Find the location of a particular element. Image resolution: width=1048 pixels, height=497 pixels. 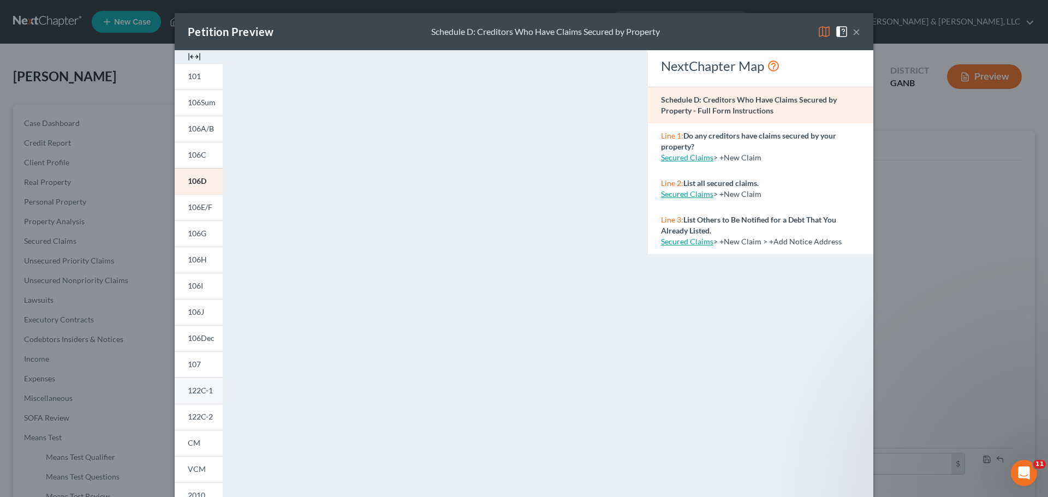

span: 106E/F is located at coordinates (200, 207).